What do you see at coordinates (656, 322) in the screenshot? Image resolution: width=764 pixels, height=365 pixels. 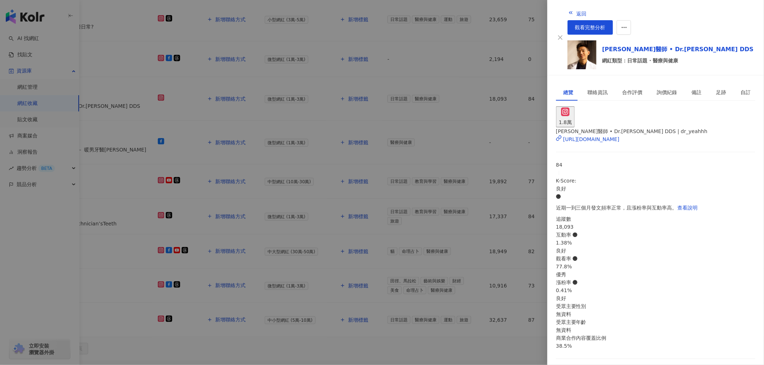 I see `div: 受眾主要年齡` at bounding box center [656, 322].